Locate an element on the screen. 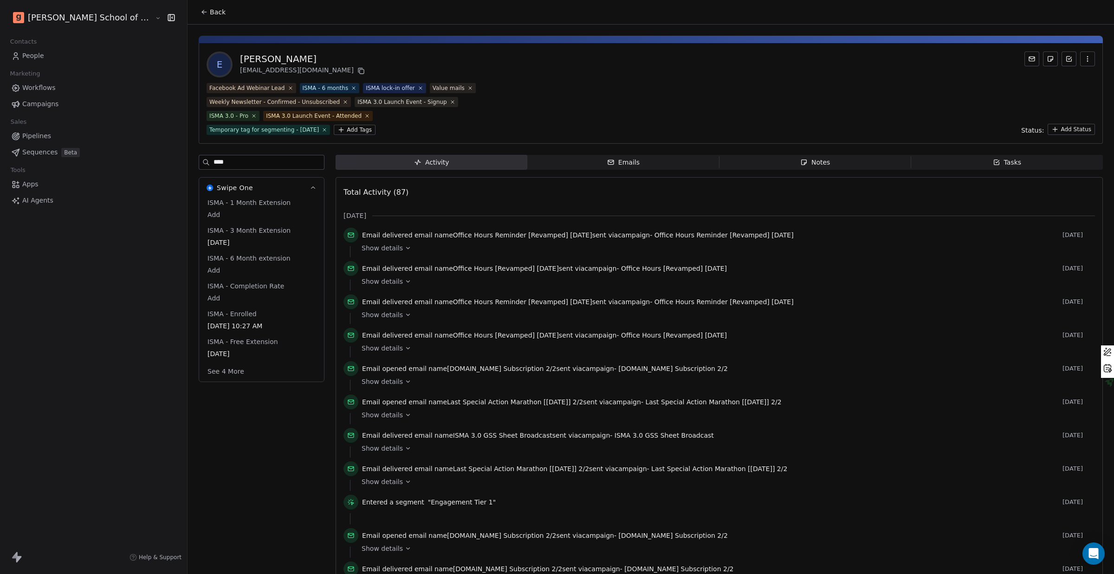 The image size is (1114, 574). div: ISMA 3.0 Launch Event - Signup is located at coordinates (402, 102).